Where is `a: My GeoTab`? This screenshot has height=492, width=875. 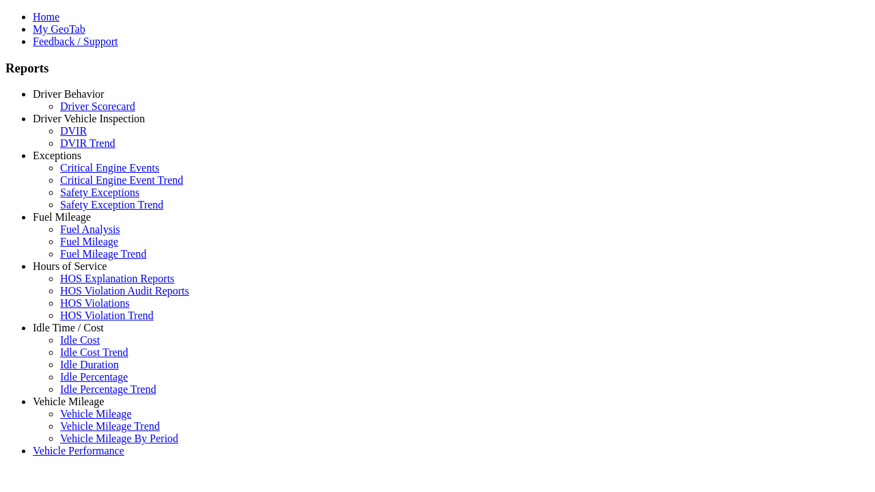
a: My GeoTab is located at coordinates (59, 29).